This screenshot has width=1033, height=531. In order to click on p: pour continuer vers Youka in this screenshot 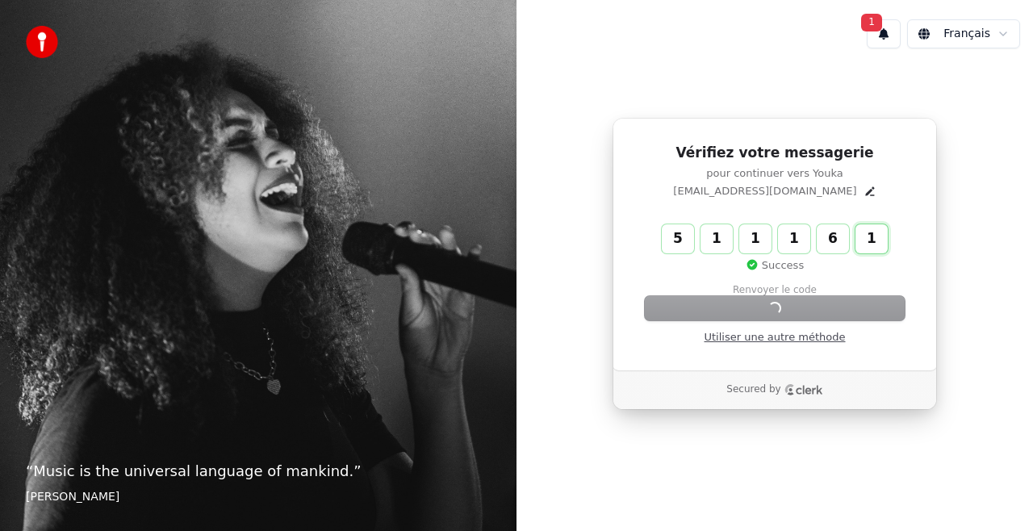, I will do `click(774, 173)`.